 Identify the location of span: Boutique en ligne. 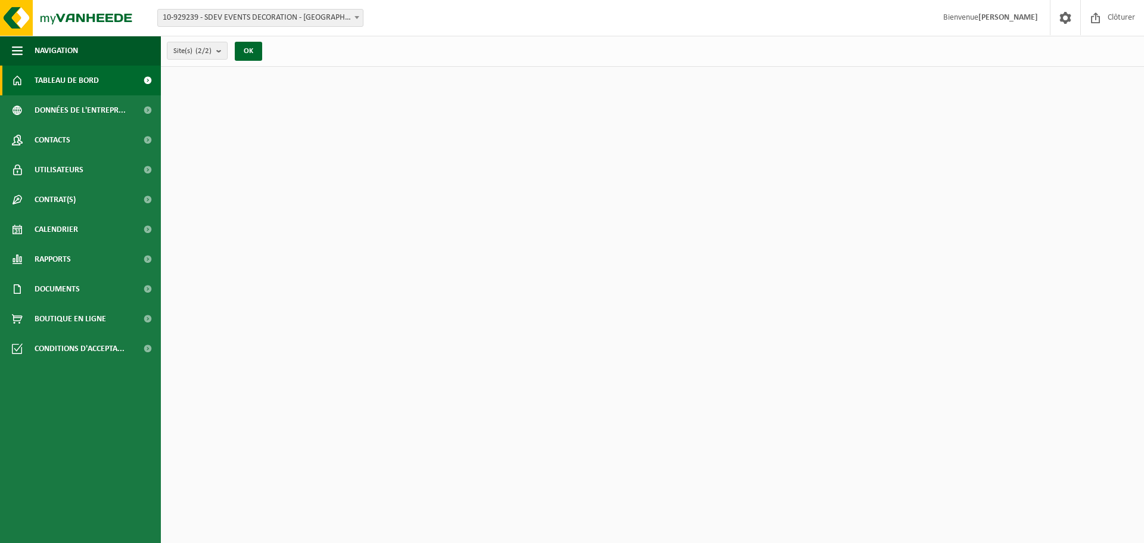
(70, 319).